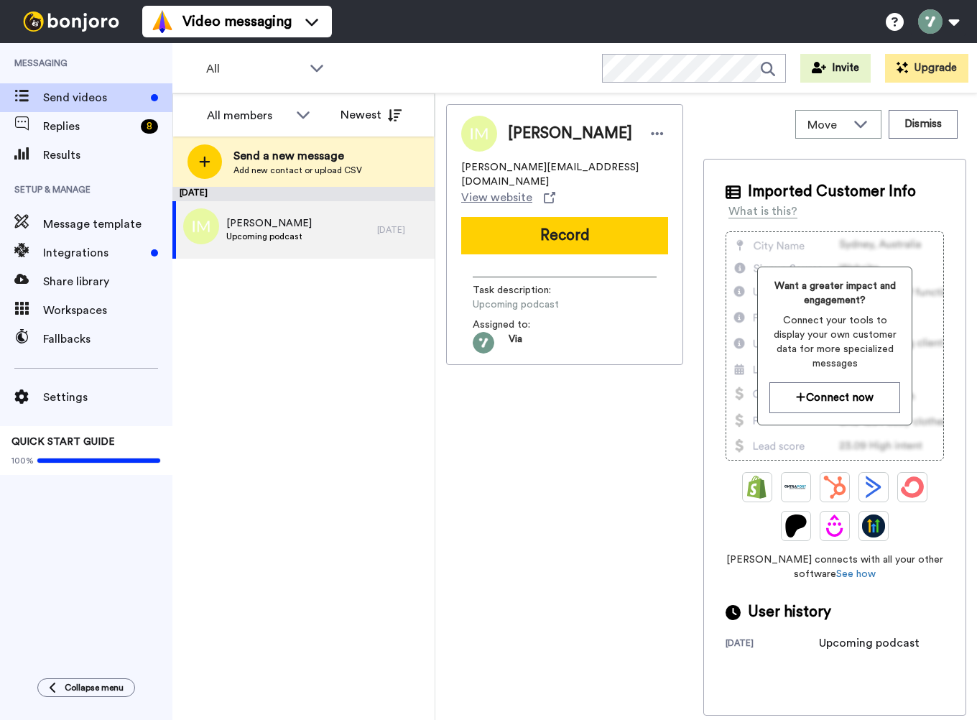  I want to click on span: Integrations, so click(94, 253).